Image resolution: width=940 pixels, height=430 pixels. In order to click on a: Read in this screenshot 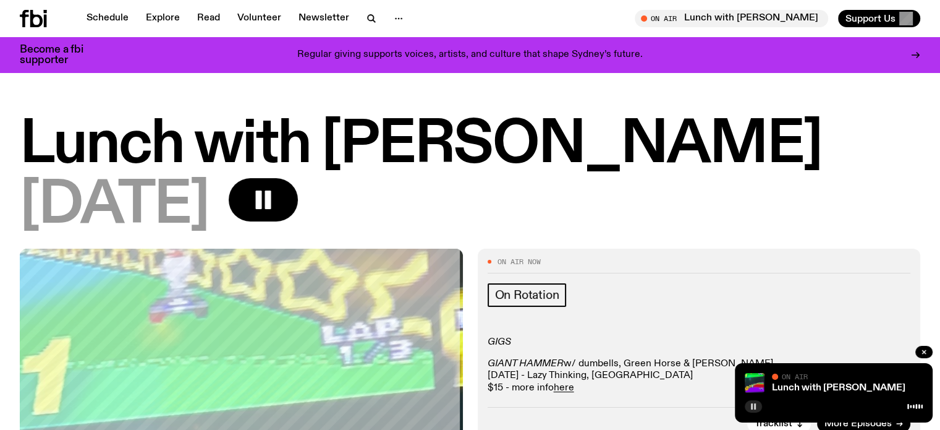, I will do `click(208, 19)`.